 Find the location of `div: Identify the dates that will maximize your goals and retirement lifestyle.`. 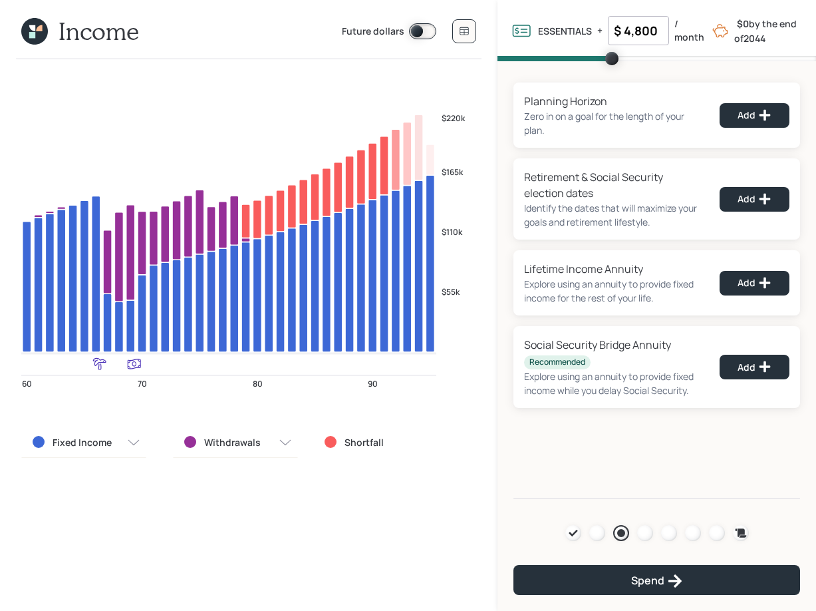

div: Identify the dates that will maximize your goals and retirement lifestyle. is located at coordinates (614, 215).